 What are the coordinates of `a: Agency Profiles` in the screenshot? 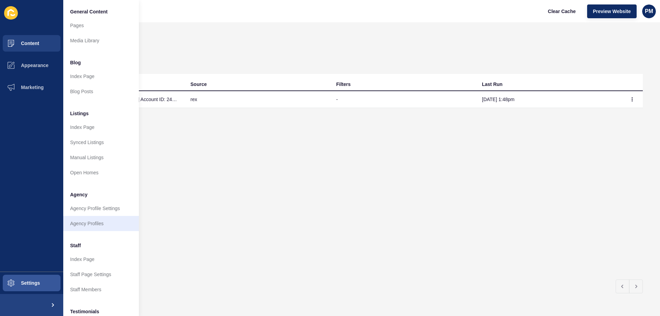 It's located at (101, 223).